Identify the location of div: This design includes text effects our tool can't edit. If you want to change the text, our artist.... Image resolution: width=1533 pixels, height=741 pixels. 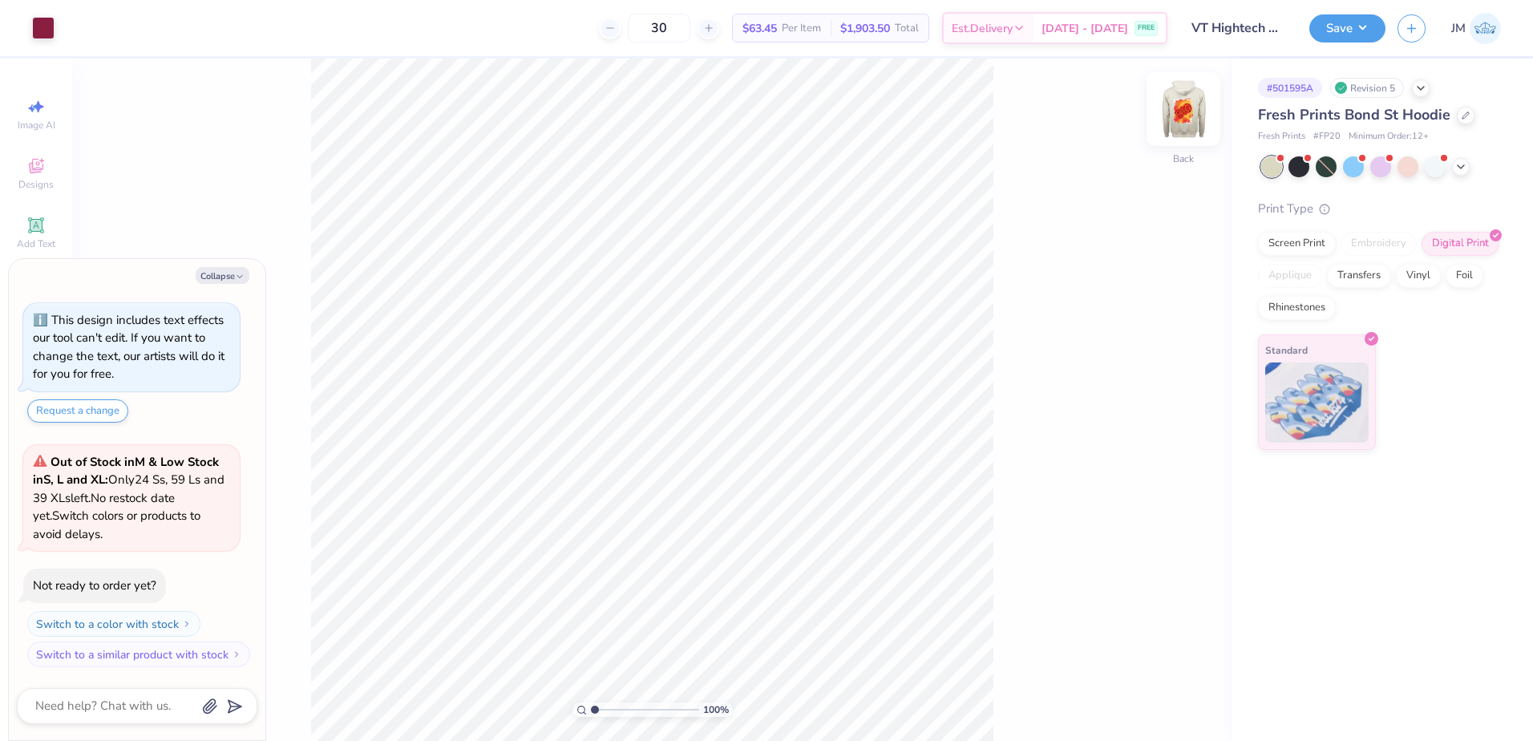
(128, 347).